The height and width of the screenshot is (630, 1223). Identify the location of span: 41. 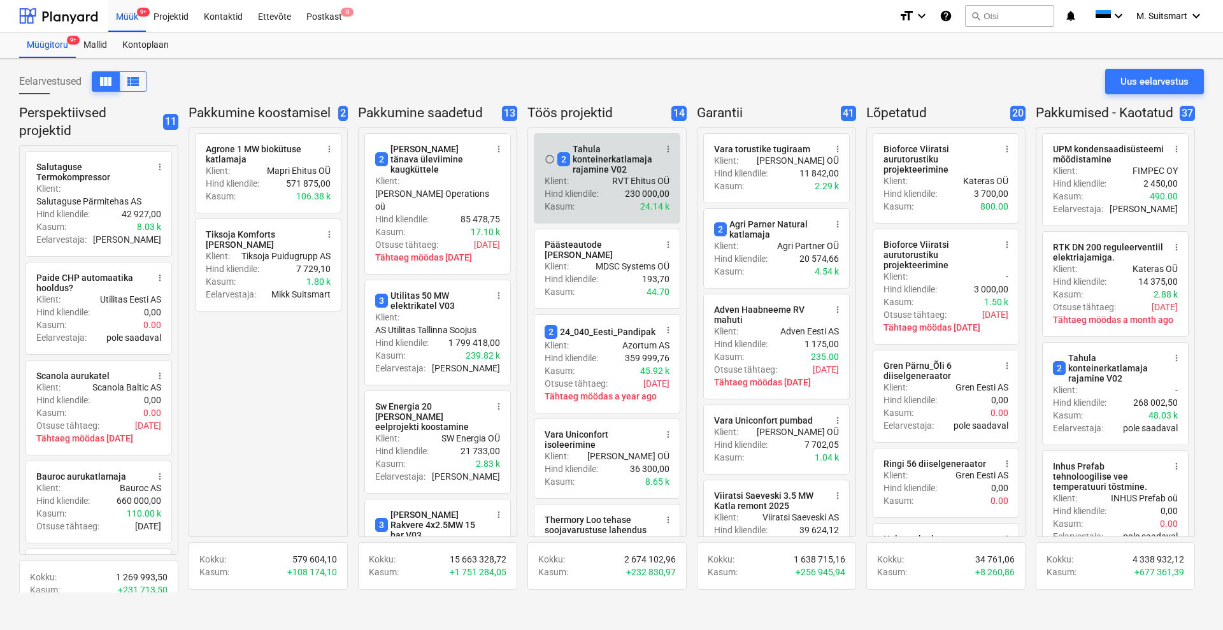
(848, 113).